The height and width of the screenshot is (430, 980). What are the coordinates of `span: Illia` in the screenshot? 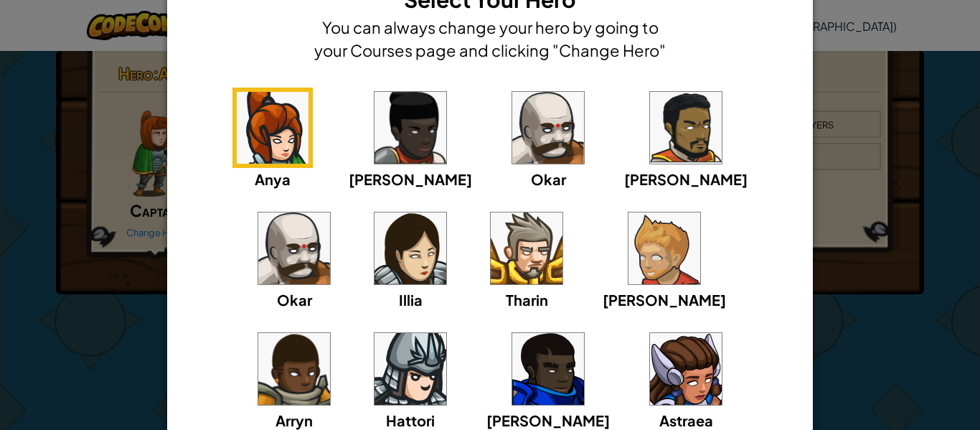 It's located at (410, 299).